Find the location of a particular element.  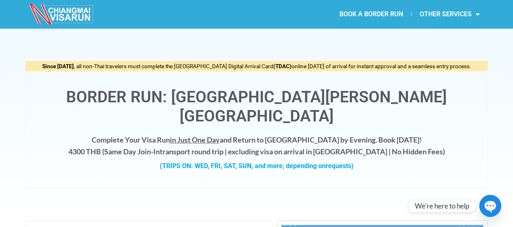

strong: (TRIPS ON: WED, FRI, SAT, SUN, and more, depending on is located at coordinates (257, 165).